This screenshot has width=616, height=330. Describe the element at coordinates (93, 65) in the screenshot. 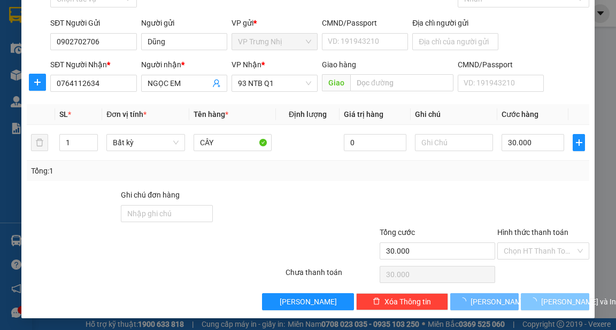

I see `div: SĐT Người Nhận` at that location.